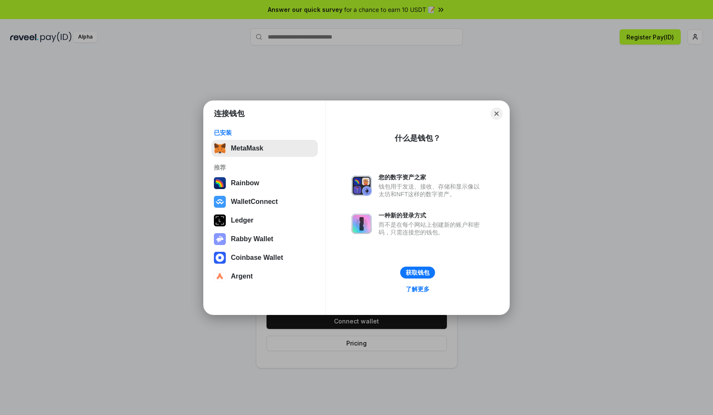  Describe the element at coordinates (264, 221) in the screenshot. I see `button: Ledger` at that location.